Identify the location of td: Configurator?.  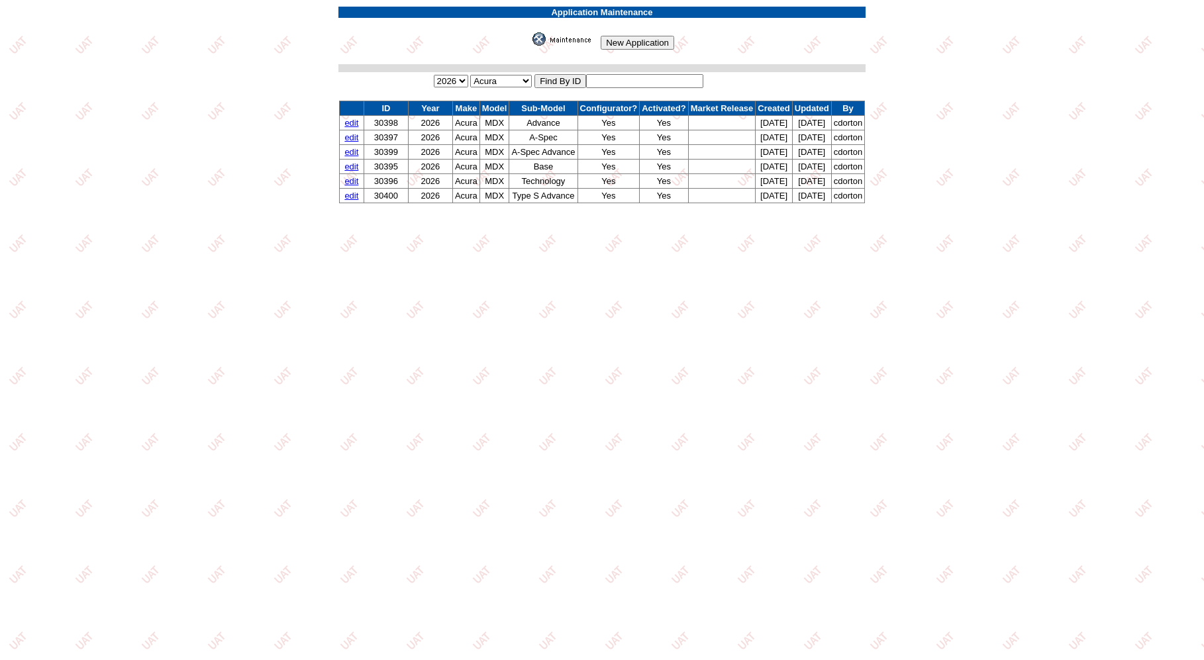
(609, 109).